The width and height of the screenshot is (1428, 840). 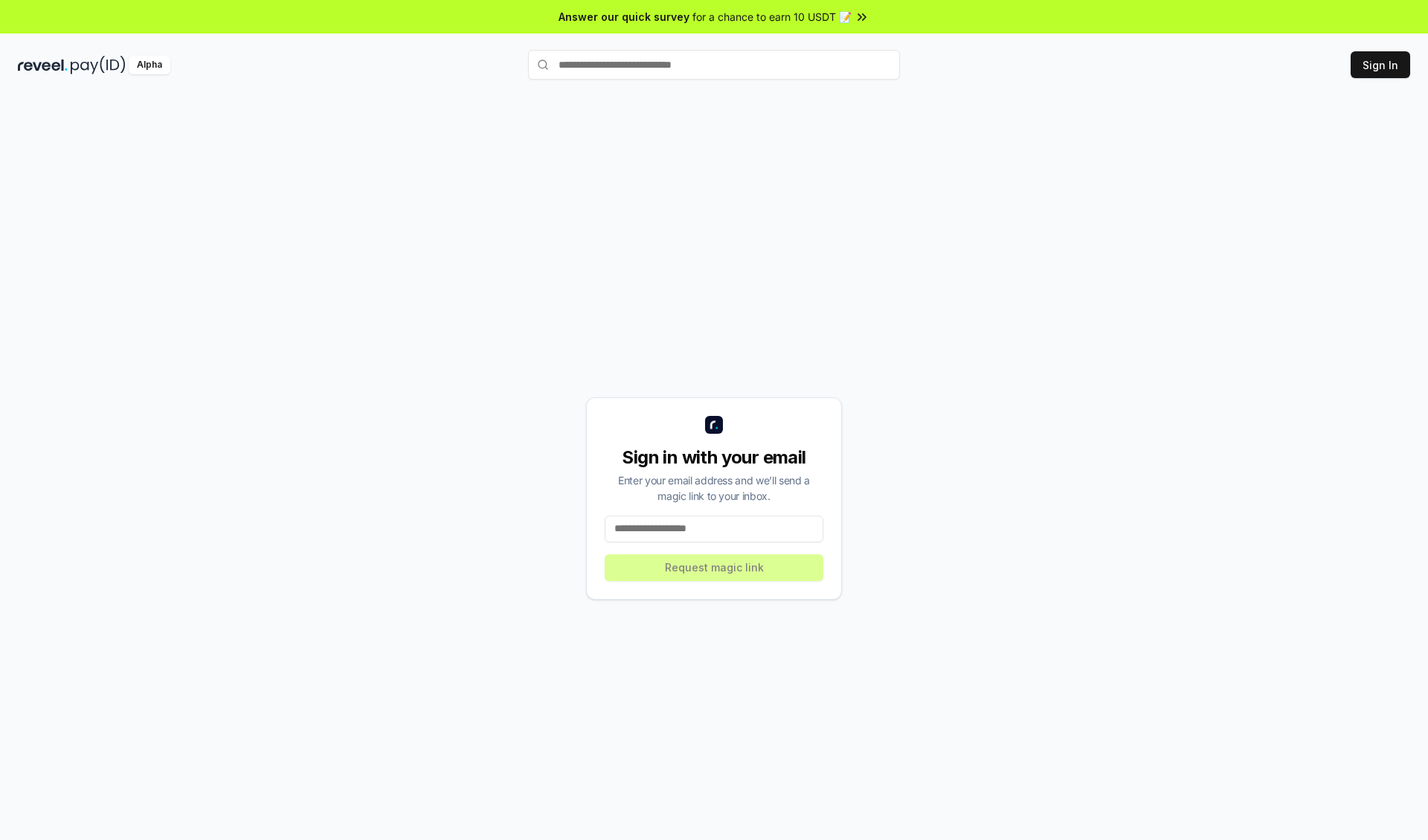 What do you see at coordinates (98, 65) in the screenshot?
I see `img: pay_id` at bounding box center [98, 65].